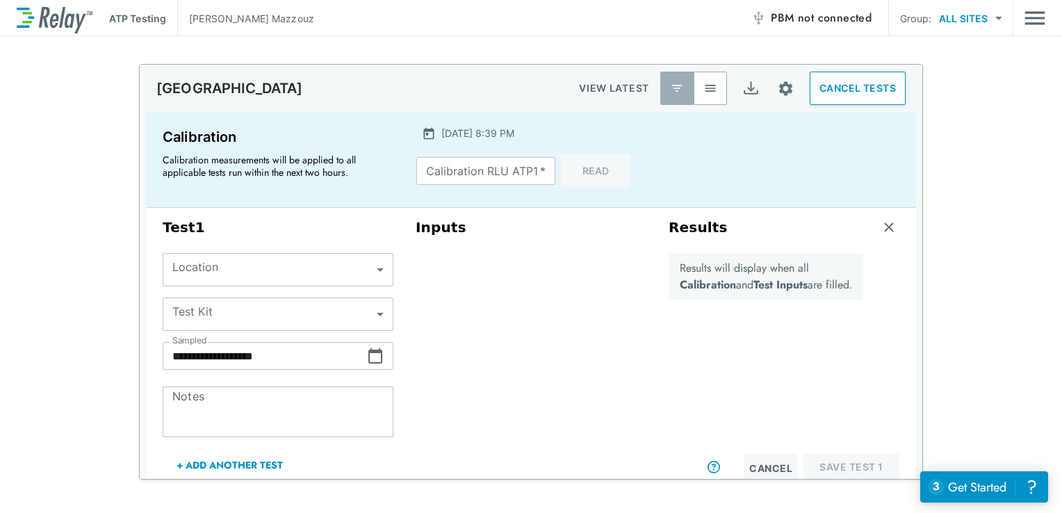  What do you see at coordinates (229, 465) in the screenshot?
I see `button: + Add Another Test` at bounding box center [229, 465].